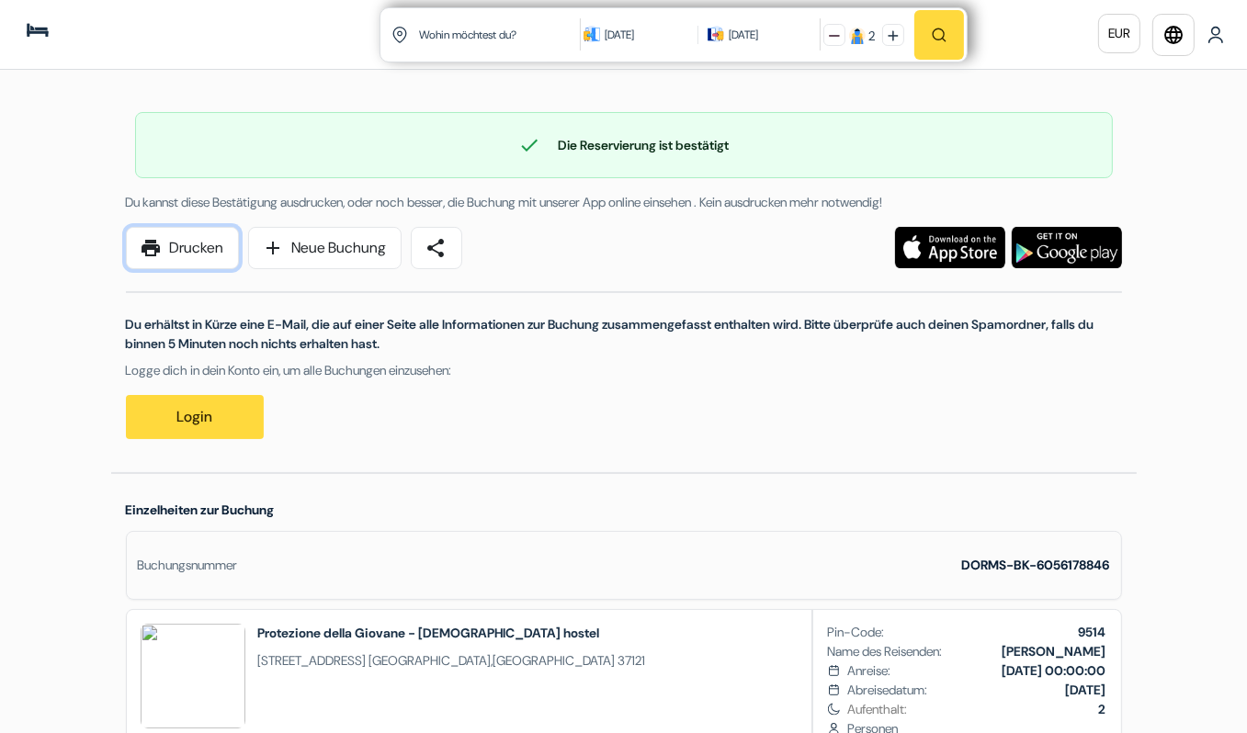 This screenshot has width=1247, height=733. What do you see at coordinates (500, 34) in the screenshot?
I see `input: Stadt, Universität oder Unterkunft` at bounding box center [500, 34].